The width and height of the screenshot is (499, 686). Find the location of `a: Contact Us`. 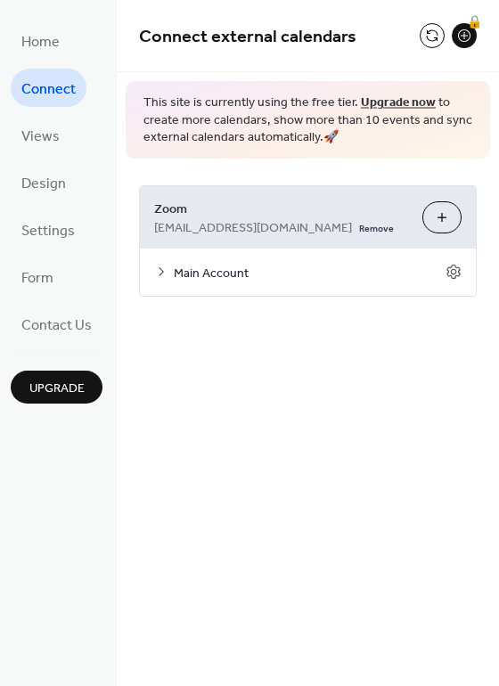

a: Contact Us is located at coordinates (56, 323).